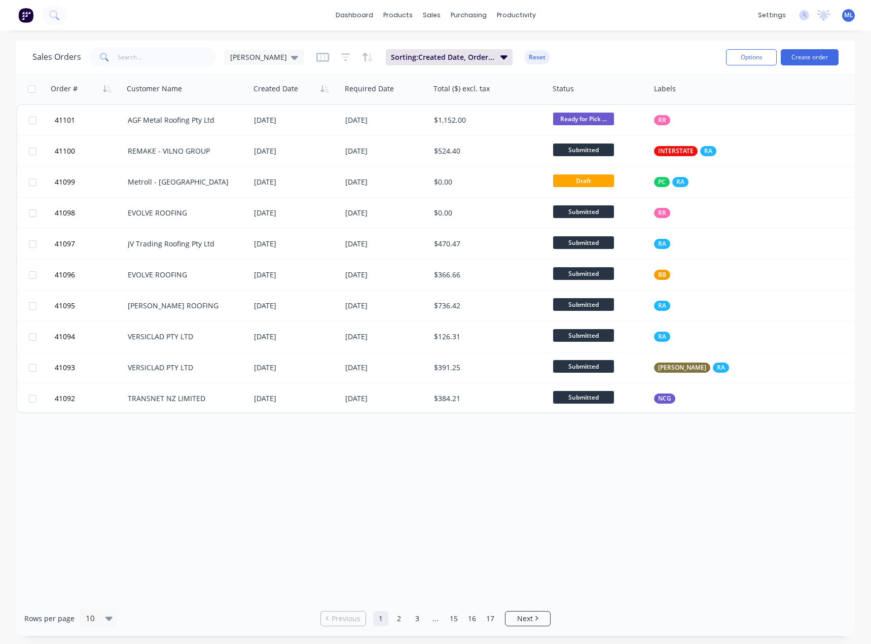 This screenshot has height=644, width=871. Describe the element at coordinates (276, 89) in the screenshot. I see `div: Created Date` at that location.